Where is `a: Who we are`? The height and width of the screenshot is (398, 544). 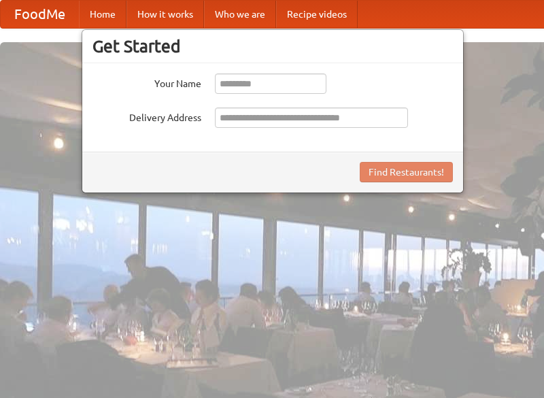
a: Who we are is located at coordinates (240, 14).